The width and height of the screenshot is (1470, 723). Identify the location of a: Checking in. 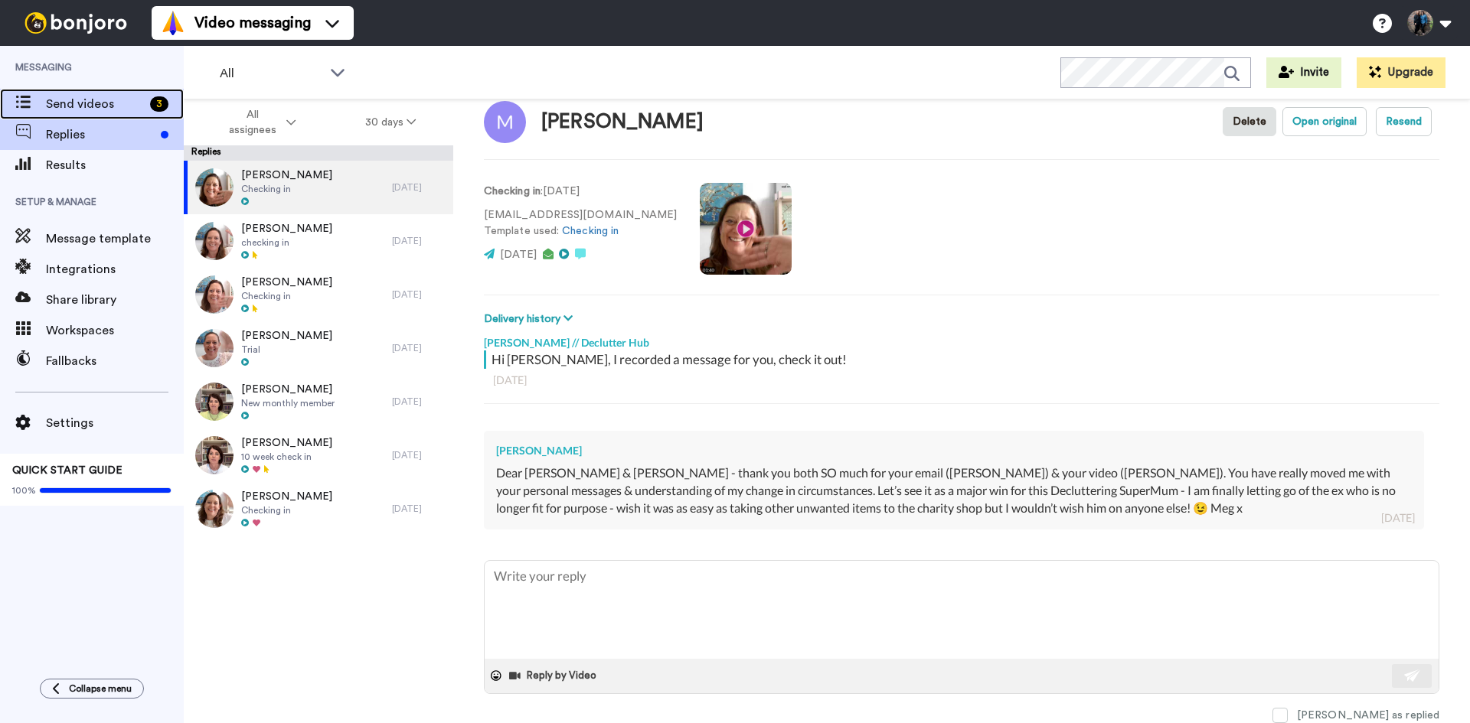
(590, 231).